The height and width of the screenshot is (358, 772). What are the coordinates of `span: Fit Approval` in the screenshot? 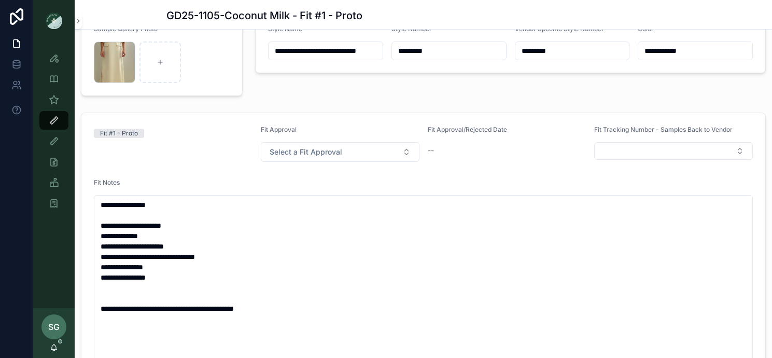 It's located at (279, 129).